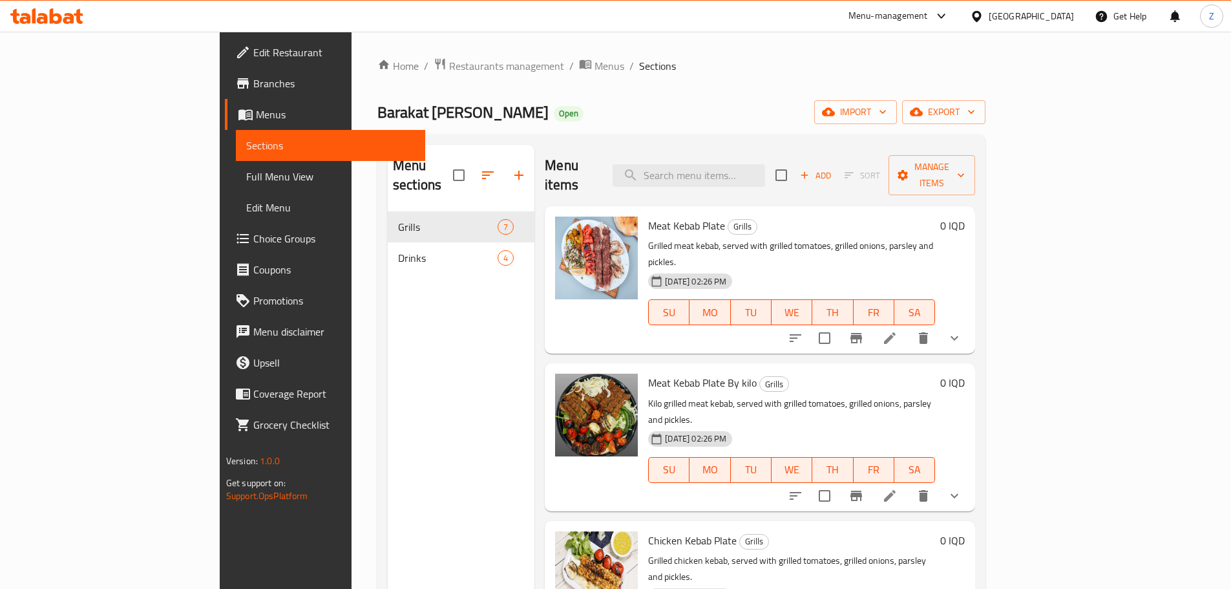 Image resolution: width=1231 pixels, height=589 pixels. What do you see at coordinates (325, 52) in the screenshot?
I see `a: Edit Restaurant` at bounding box center [325, 52].